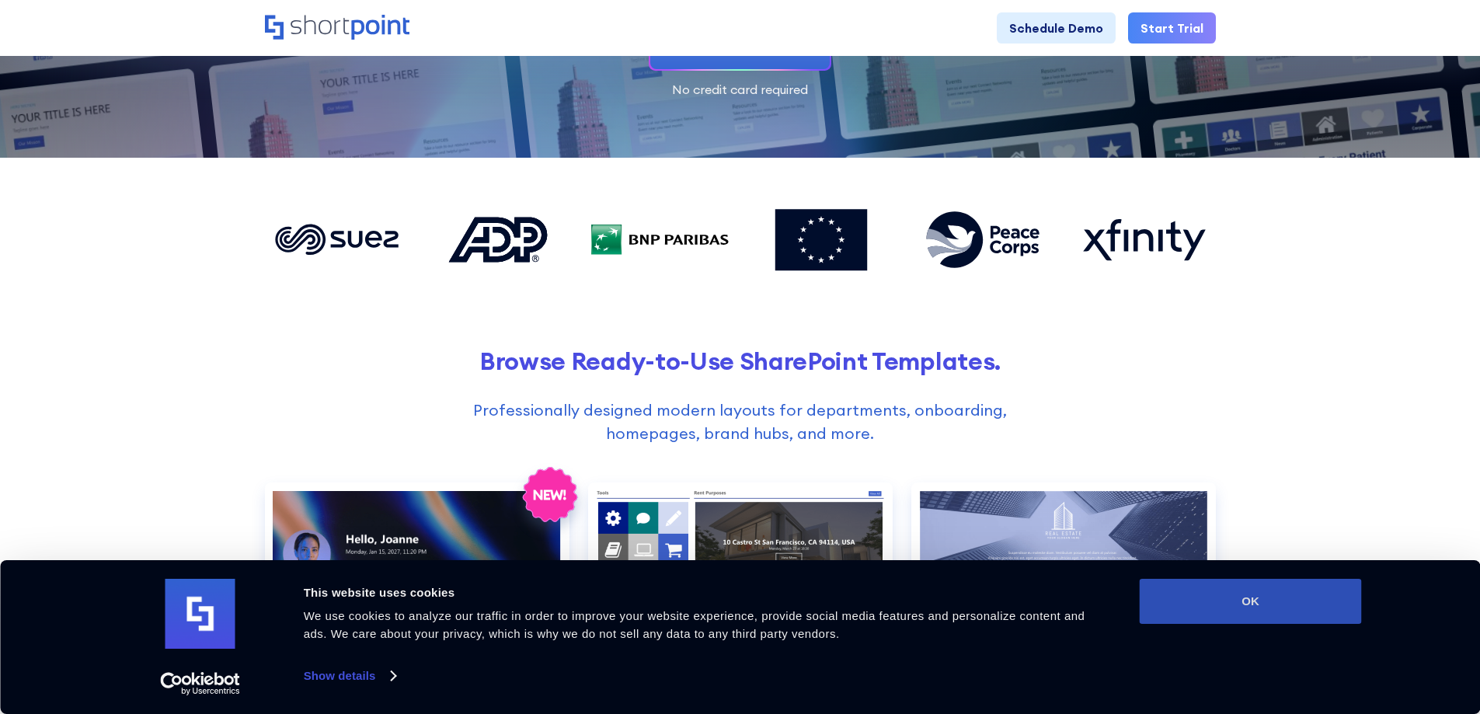 The image size is (1480, 714). Describe the element at coordinates (740, 89) in the screenshot. I see `div: No credit card required` at that location.